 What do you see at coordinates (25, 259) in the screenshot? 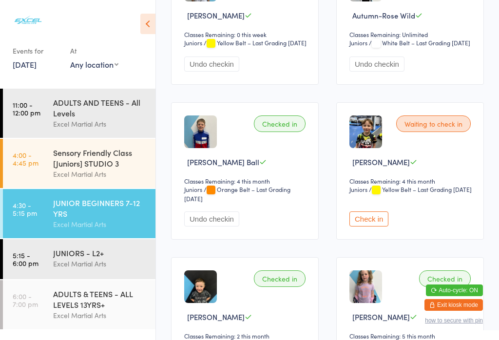
I see `time: 5:15 - 6:00 pm` at bounding box center [25, 259].